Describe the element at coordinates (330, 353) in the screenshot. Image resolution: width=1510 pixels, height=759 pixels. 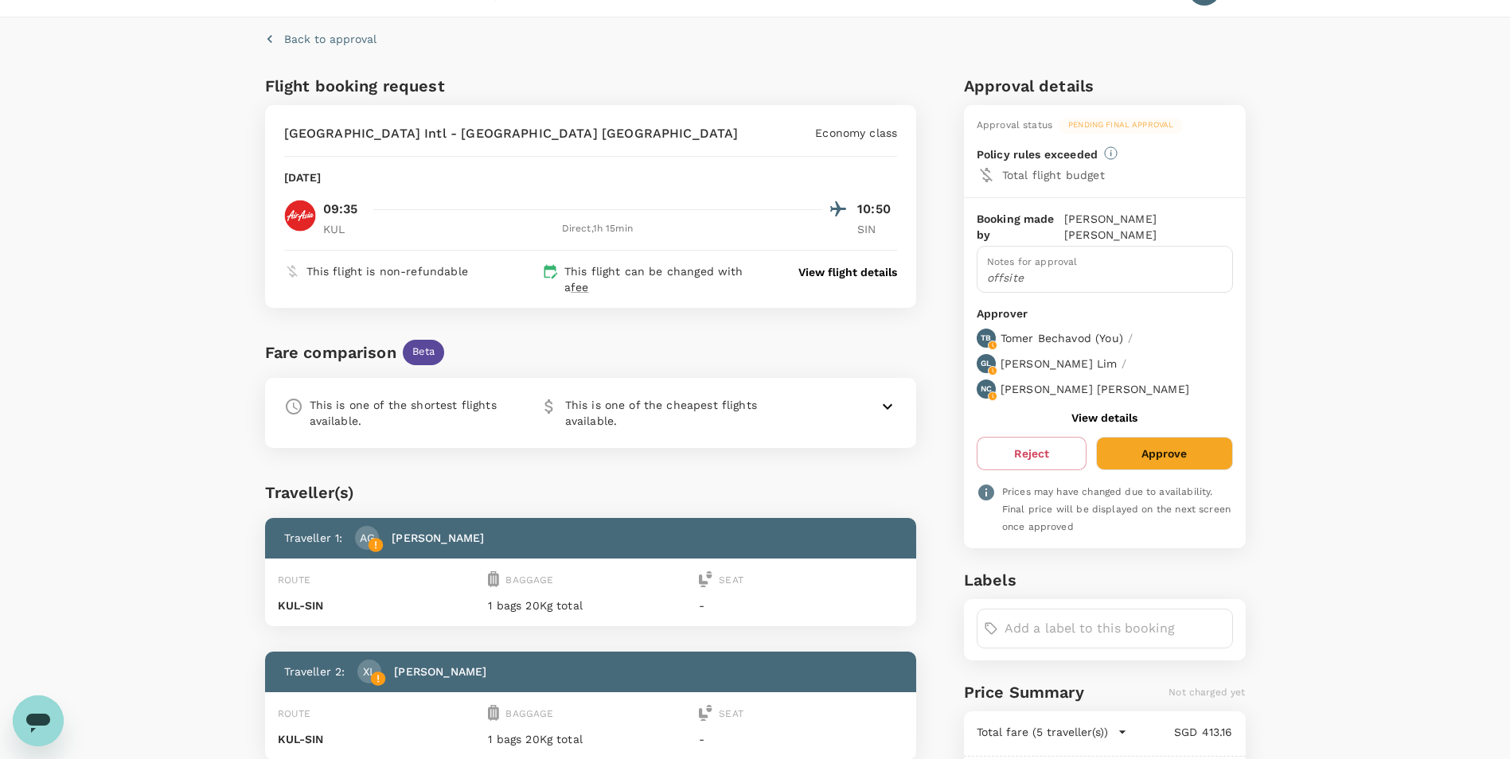
I see `div: Fare comparison` at that location.